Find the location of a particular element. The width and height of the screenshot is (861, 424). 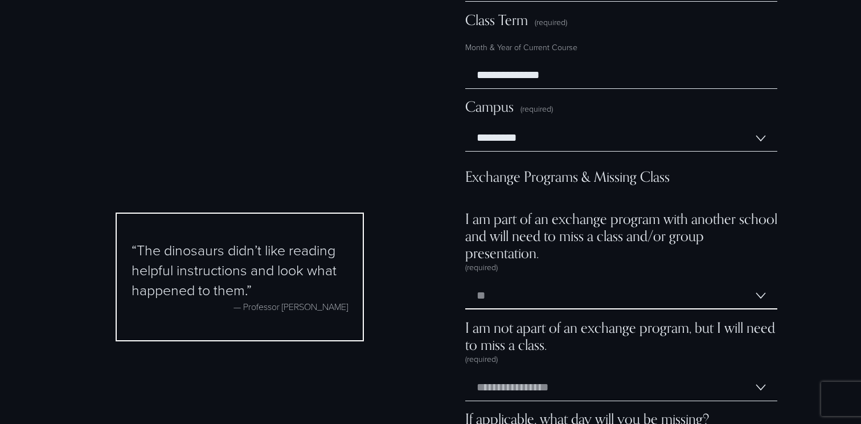

p: Month & Year of Current Course is located at coordinates (621, 47).